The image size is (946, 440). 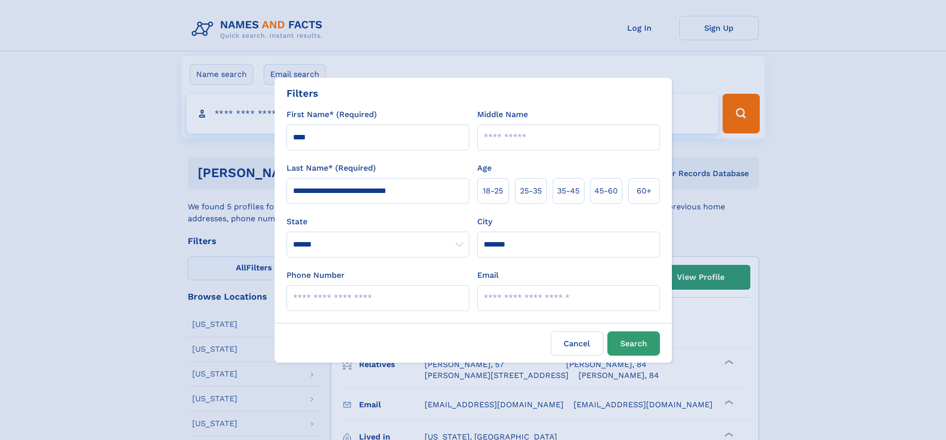 What do you see at coordinates (488, 276) in the screenshot?
I see `label: Email` at bounding box center [488, 276].